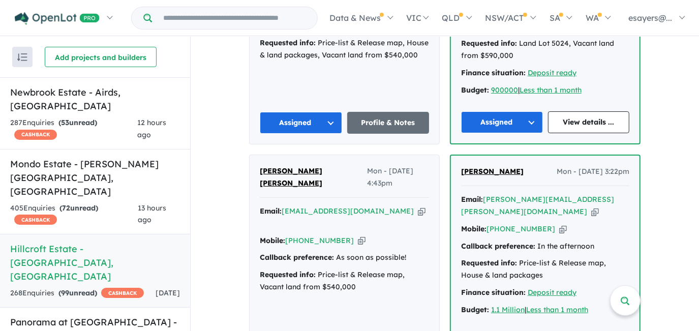 The image size is (699, 331). Describe the element at coordinates (151, 129) in the screenshot. I see `span: 12 hours ago` at that location.